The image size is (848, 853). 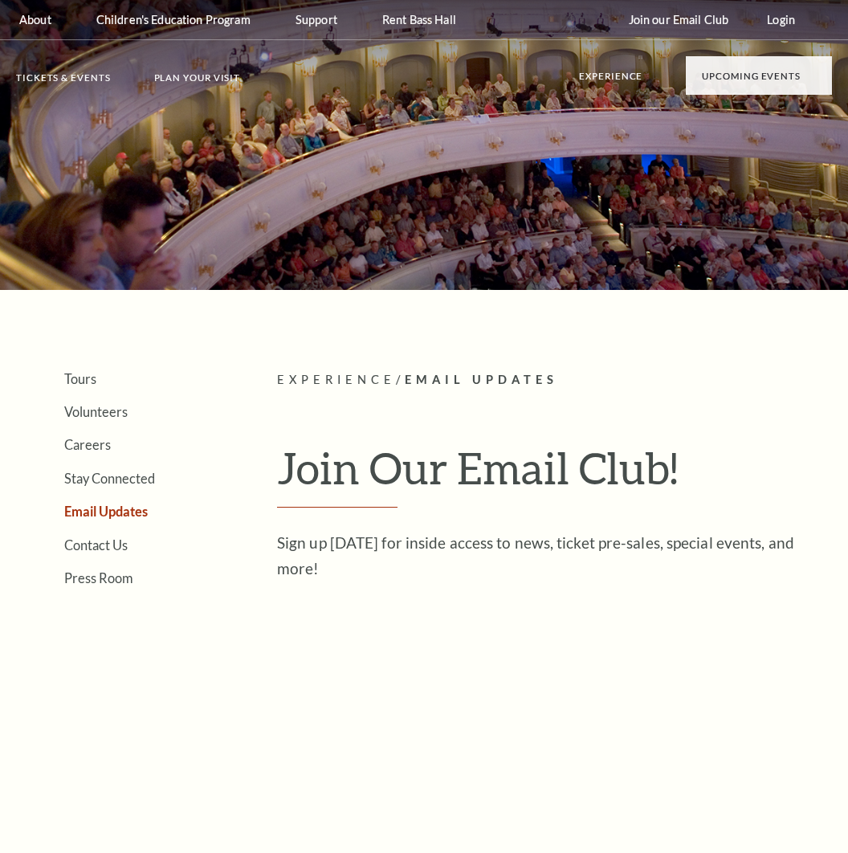 I want to click on a: Contact Us, so click(x=96, y=545).